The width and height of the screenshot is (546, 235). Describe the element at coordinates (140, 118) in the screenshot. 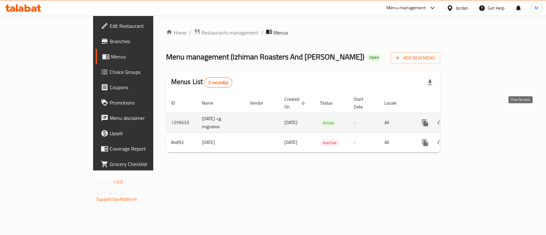

I see `a: Menu disclaimer` at that location.